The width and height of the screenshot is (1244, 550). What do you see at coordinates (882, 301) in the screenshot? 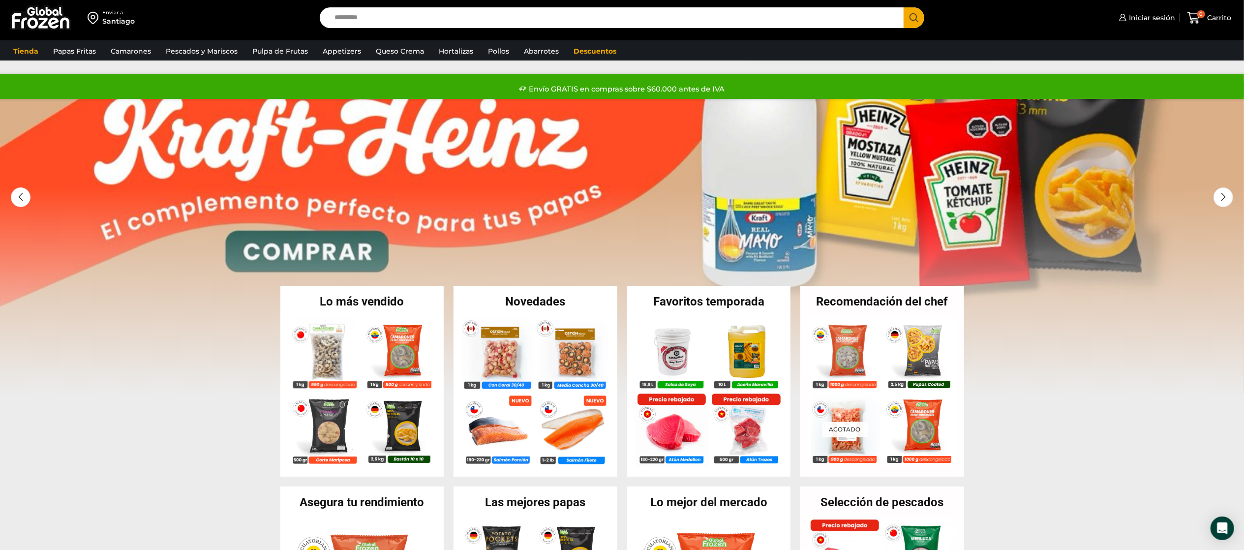
I see `h2: Recomendación del chef` at bounding box center [882, 301].